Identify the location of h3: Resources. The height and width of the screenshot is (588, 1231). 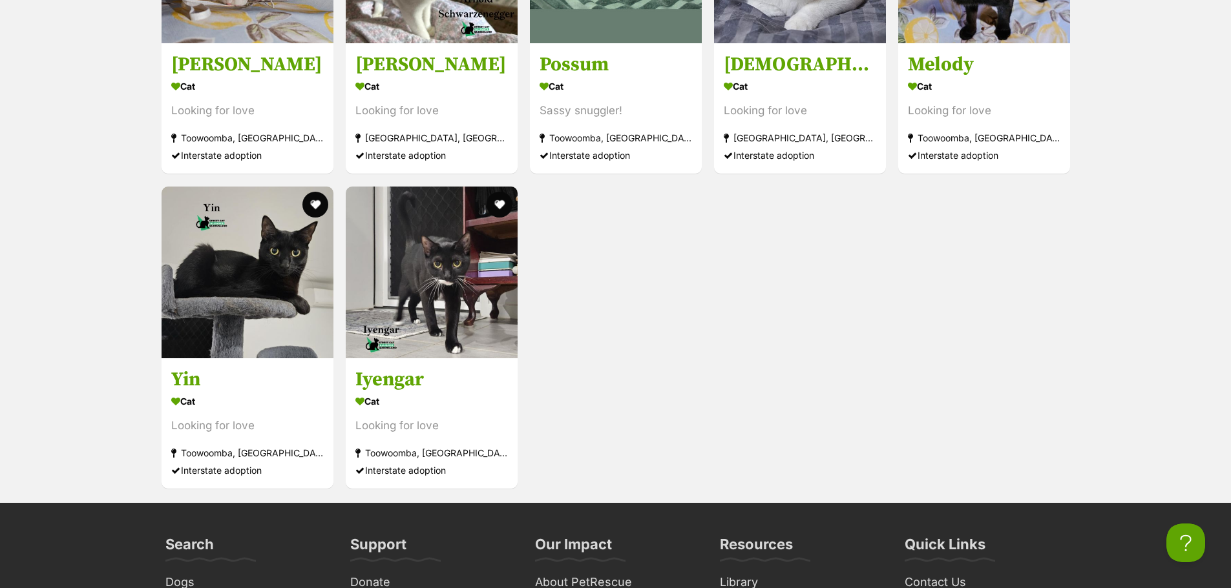
(756, 548).